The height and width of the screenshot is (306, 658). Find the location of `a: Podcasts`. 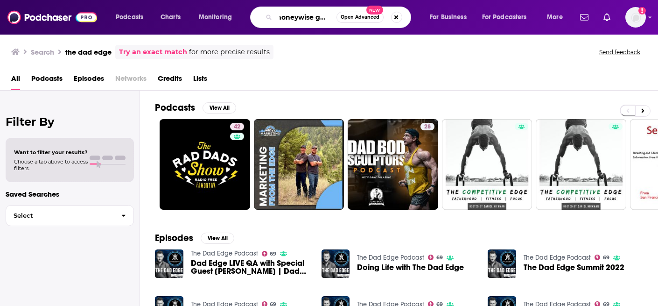

a: Podcasts is located at coordinates (47, 80).